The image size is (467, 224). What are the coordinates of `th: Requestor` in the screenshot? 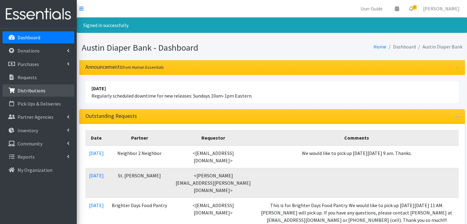 It's located at (213, 138).